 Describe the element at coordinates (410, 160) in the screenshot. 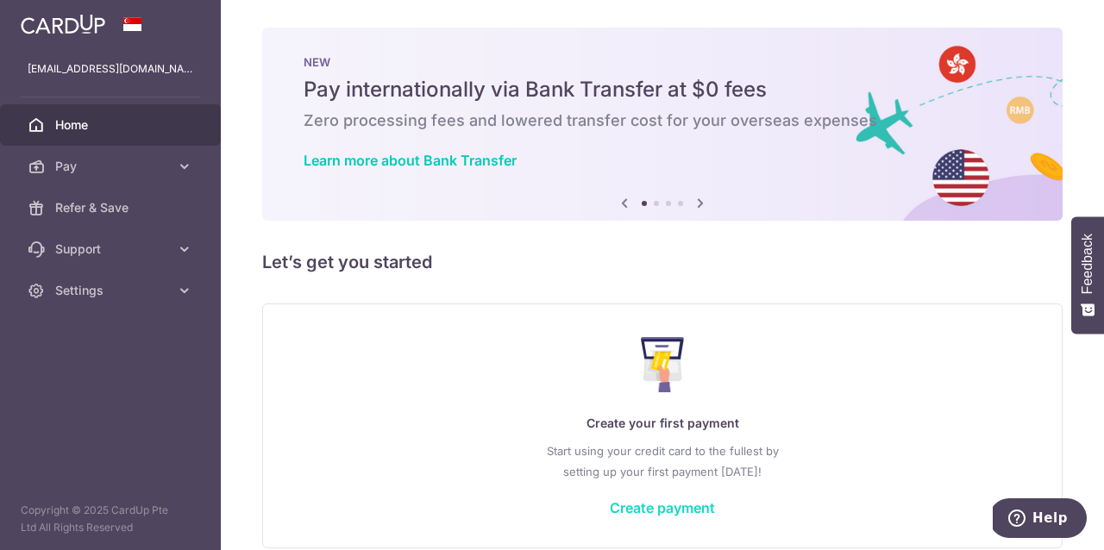

I see `a: Learn more about Bank Transfer` at that location.